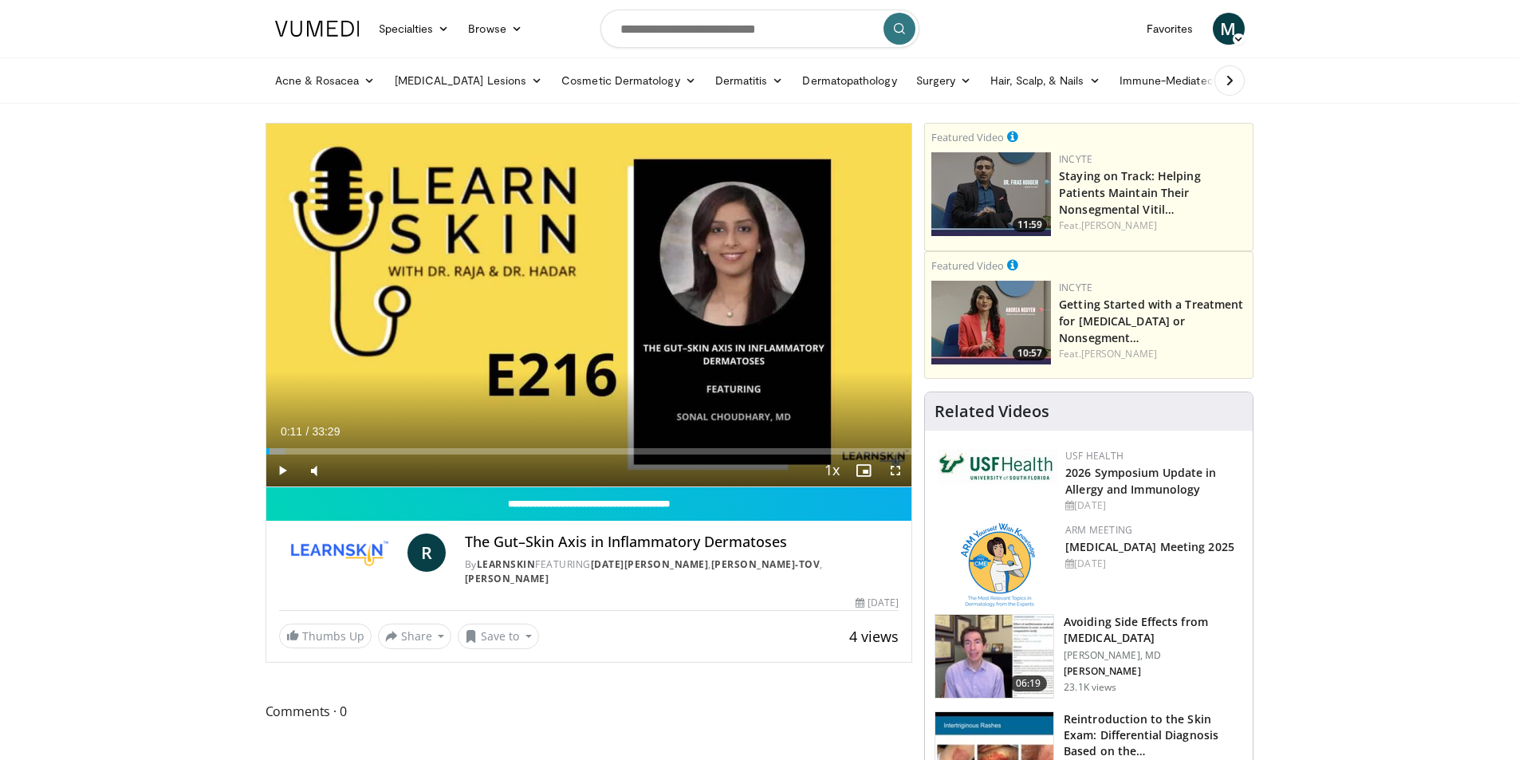  Describe the element at coordinates (682, 542) in the screenshot. I see `h4: The Gut–Skin Axis in Inflammatory Dermatoses` at that location.